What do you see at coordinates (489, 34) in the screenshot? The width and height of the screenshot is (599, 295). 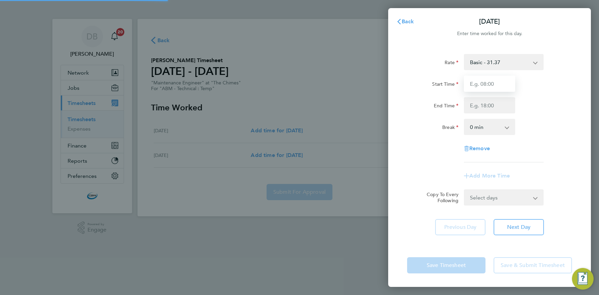 I see `div: Enter time worked for this day.` at bounding box center [489, 34].